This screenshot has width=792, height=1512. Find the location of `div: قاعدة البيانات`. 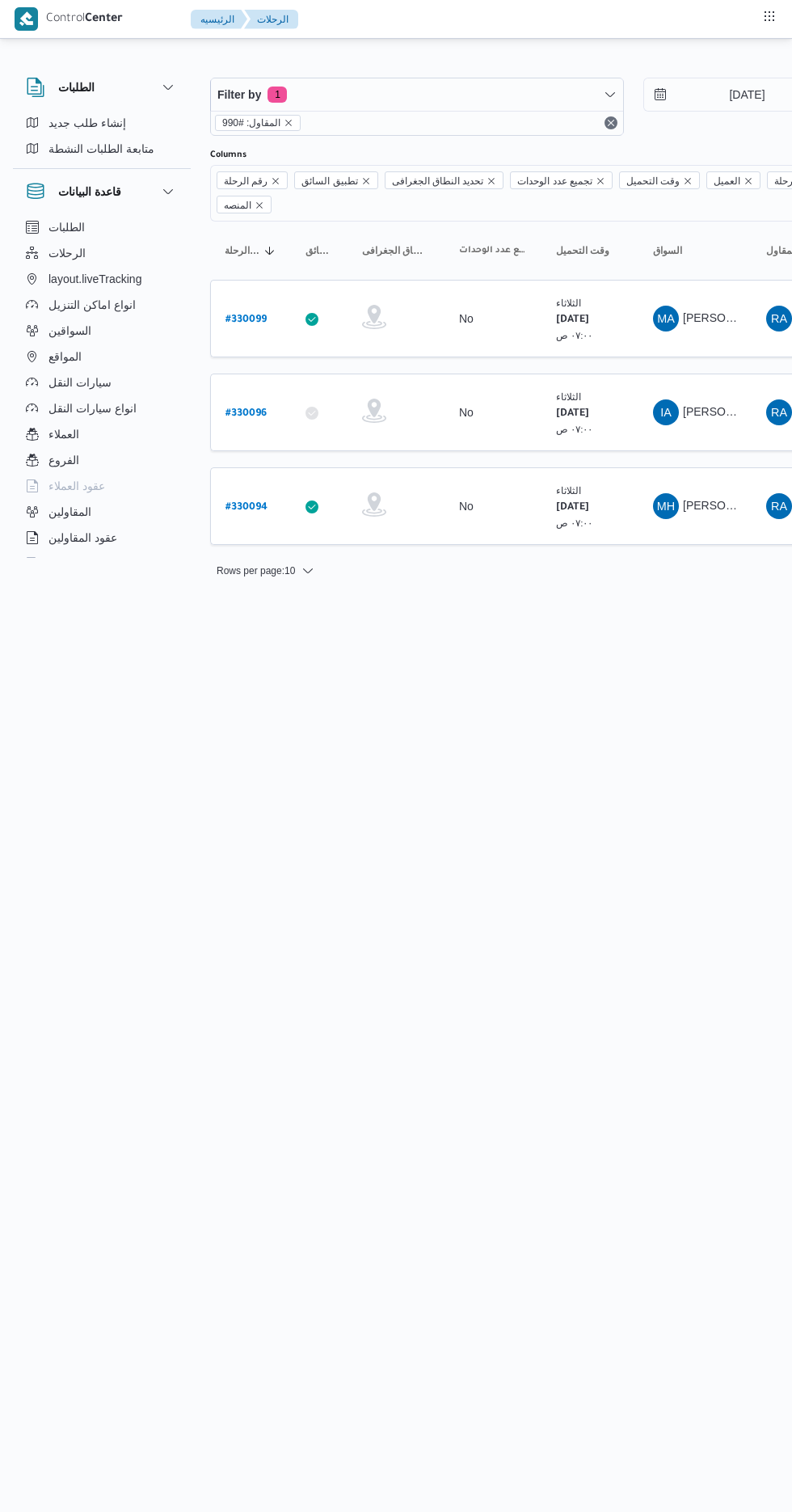

div: قاعدة البيانات is located at coordinates (102, 389).